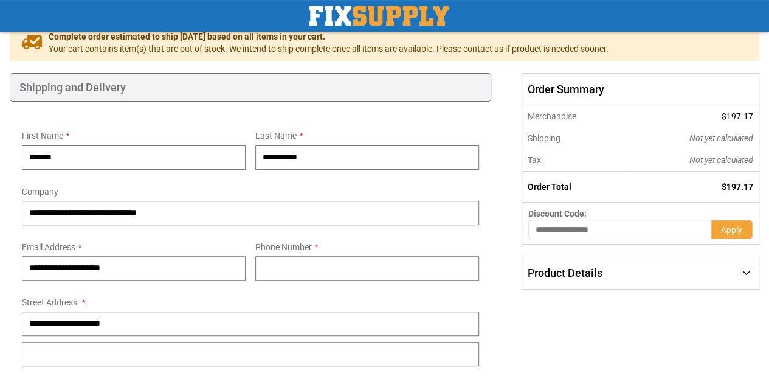  What do you see at coordinates (40, 191) in the screenshot?
I see `span: Company` at bounding box center [40, 191].